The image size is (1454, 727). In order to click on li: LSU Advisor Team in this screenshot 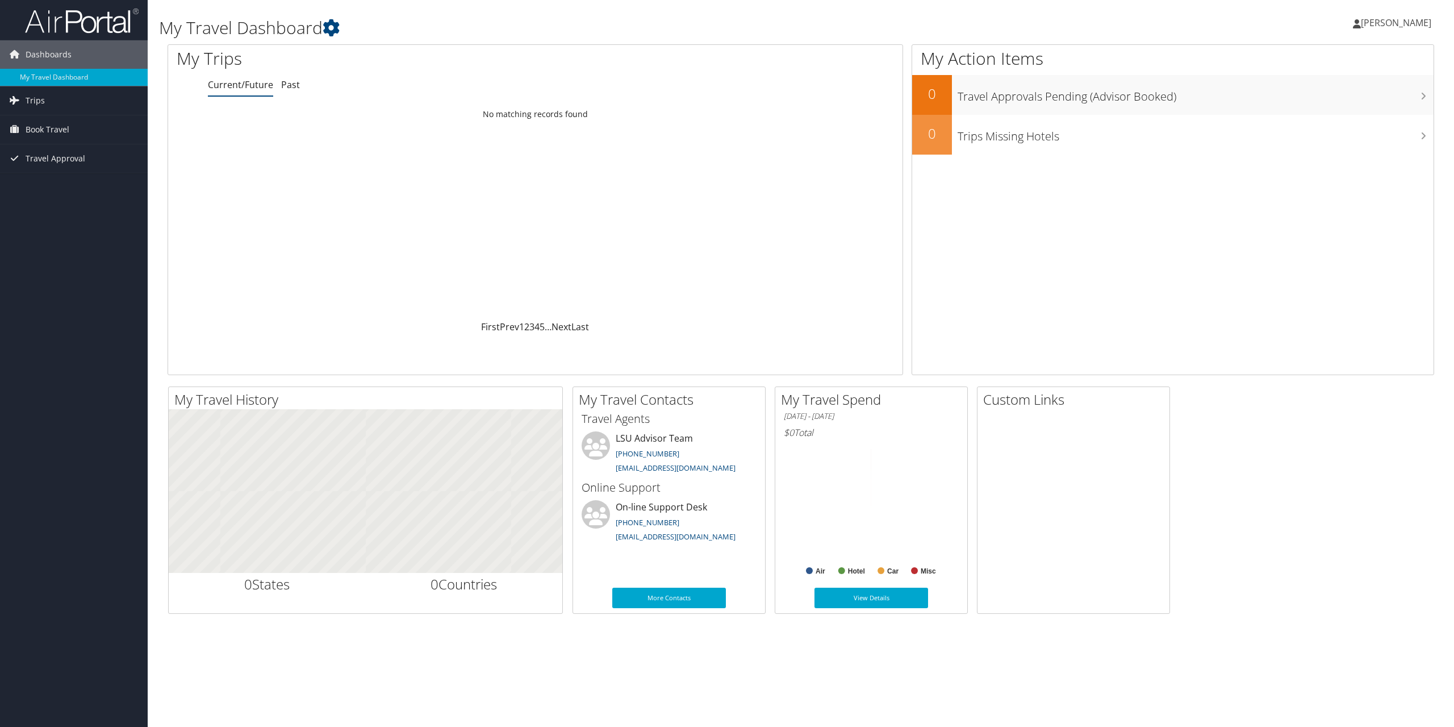, I will do `click(669, 454)`.